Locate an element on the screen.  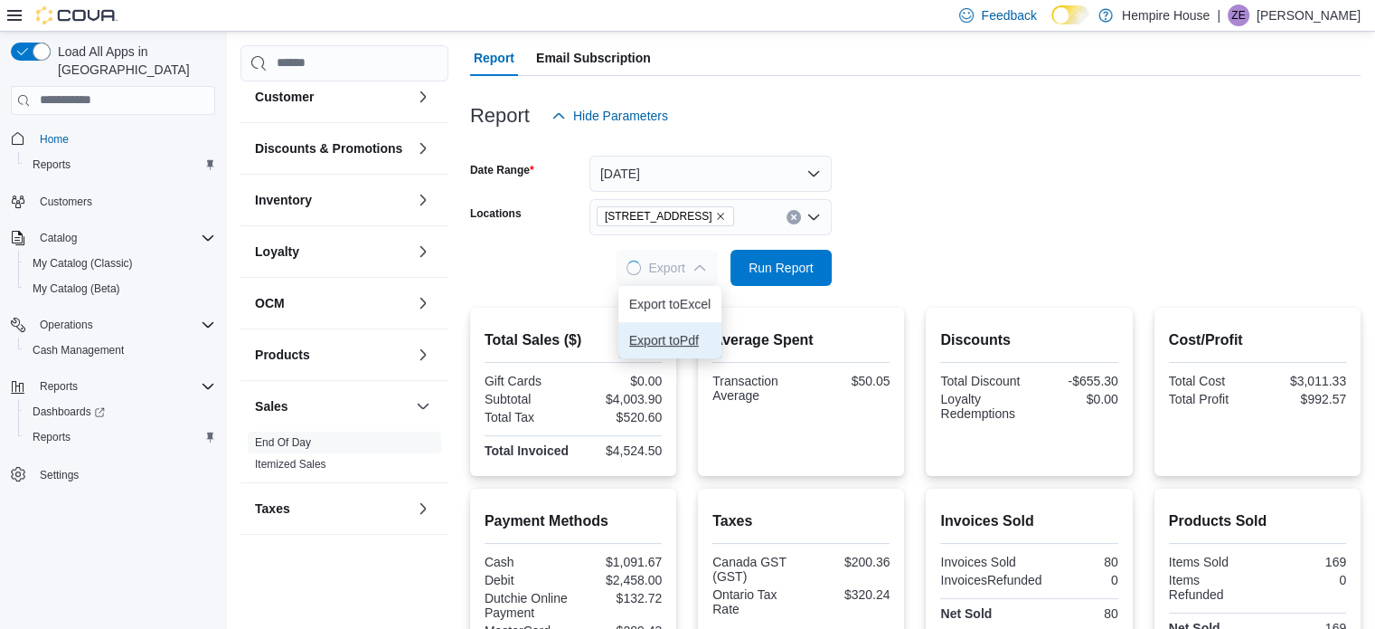
h2: Cost/Profit is located at coordinates (1258, 340).